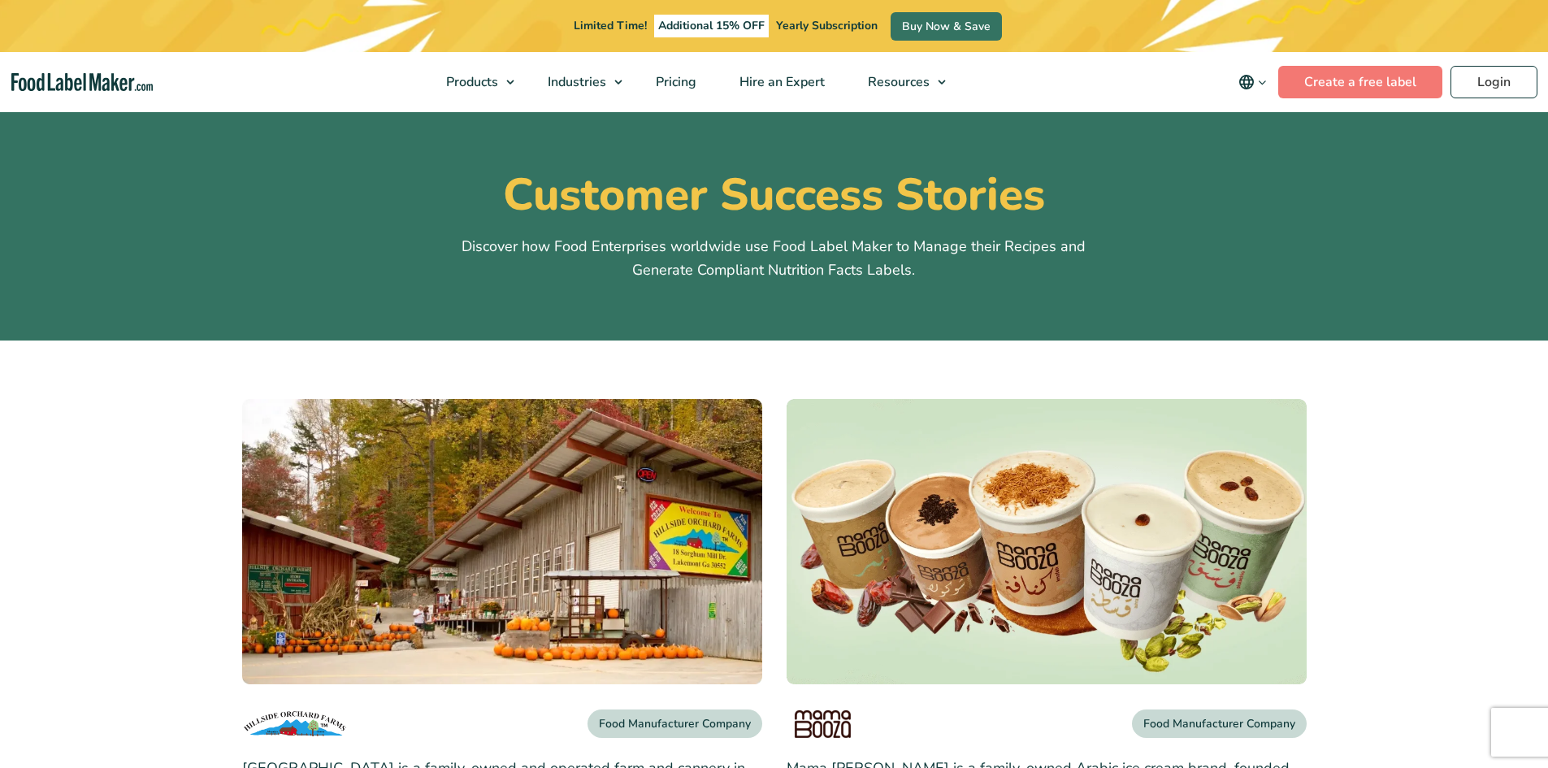  What do you see at coordinates (675, 82) in the screenshot?
I see `span: Pricing` at bounding box center [675, 82].